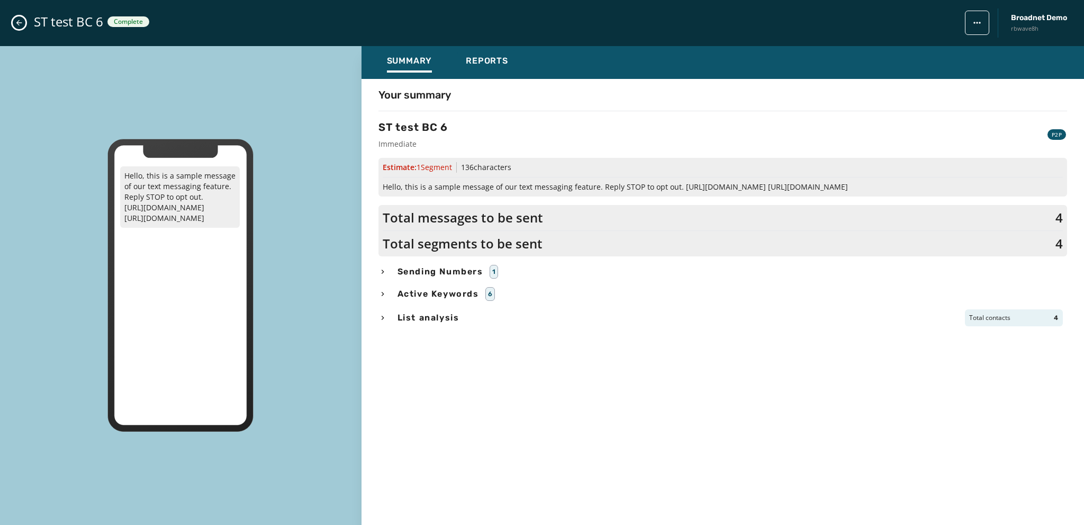 This screenshot has height=525, width=1084. What do you see at coordinates (723, 272) in the screenshot?
I see `button: Sending Numbers1` at bounding box center [723, 272].